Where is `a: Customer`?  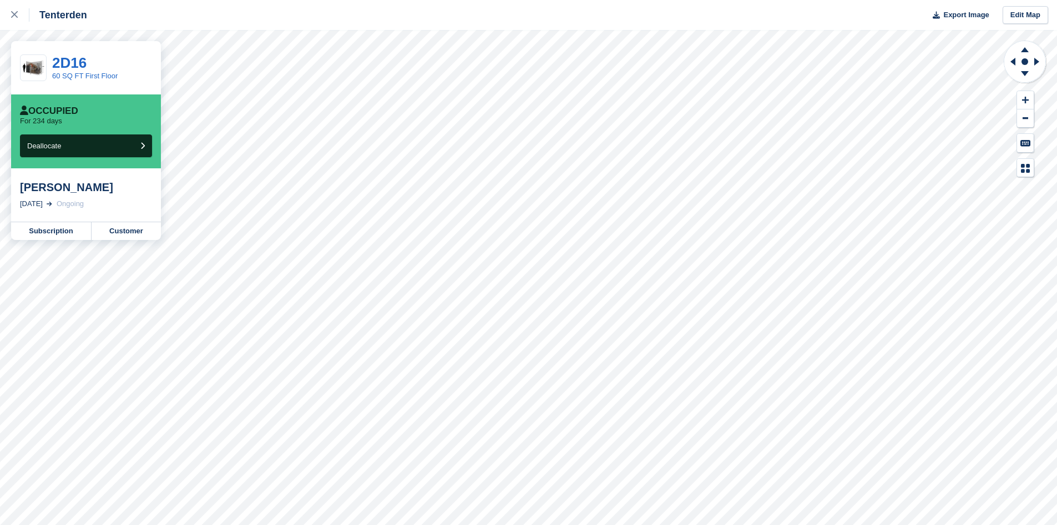 a: Customer is located at coordinates (126, 231).